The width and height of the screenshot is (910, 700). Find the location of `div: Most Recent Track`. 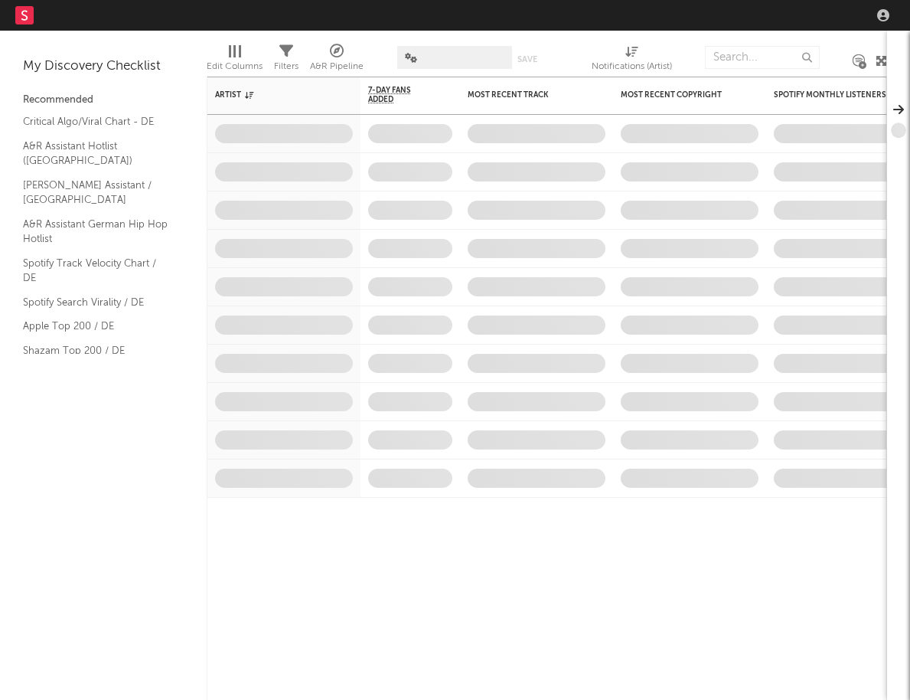

div: Most Recent Track is located at coordinates (525, 95).